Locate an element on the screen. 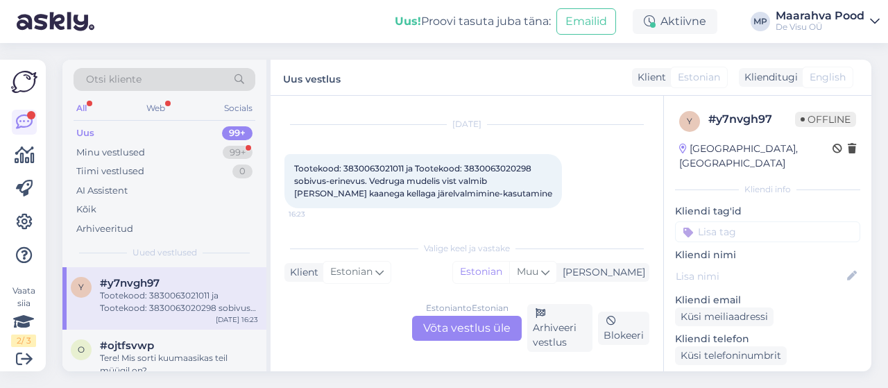 Image resolution: width=888 pixels, height=388 pixels. div: Valige keel ja vastake is located at coordinates (467, 248).